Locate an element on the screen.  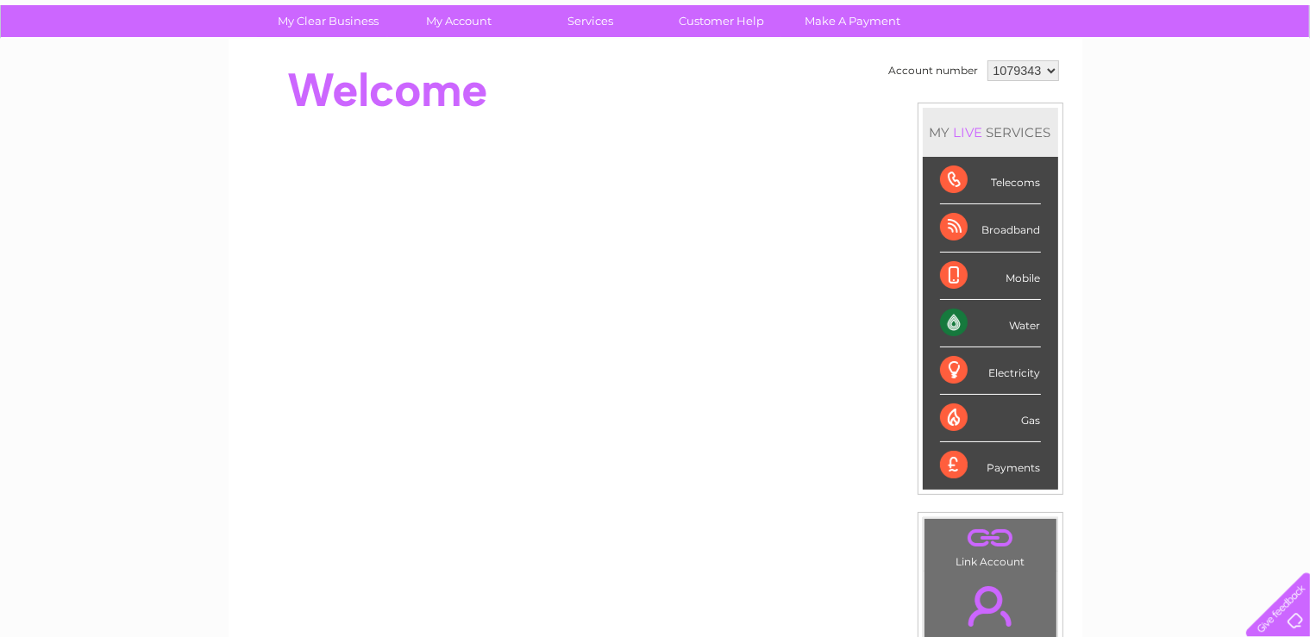
a: My Clear Business is located at coordinates (328, 21).